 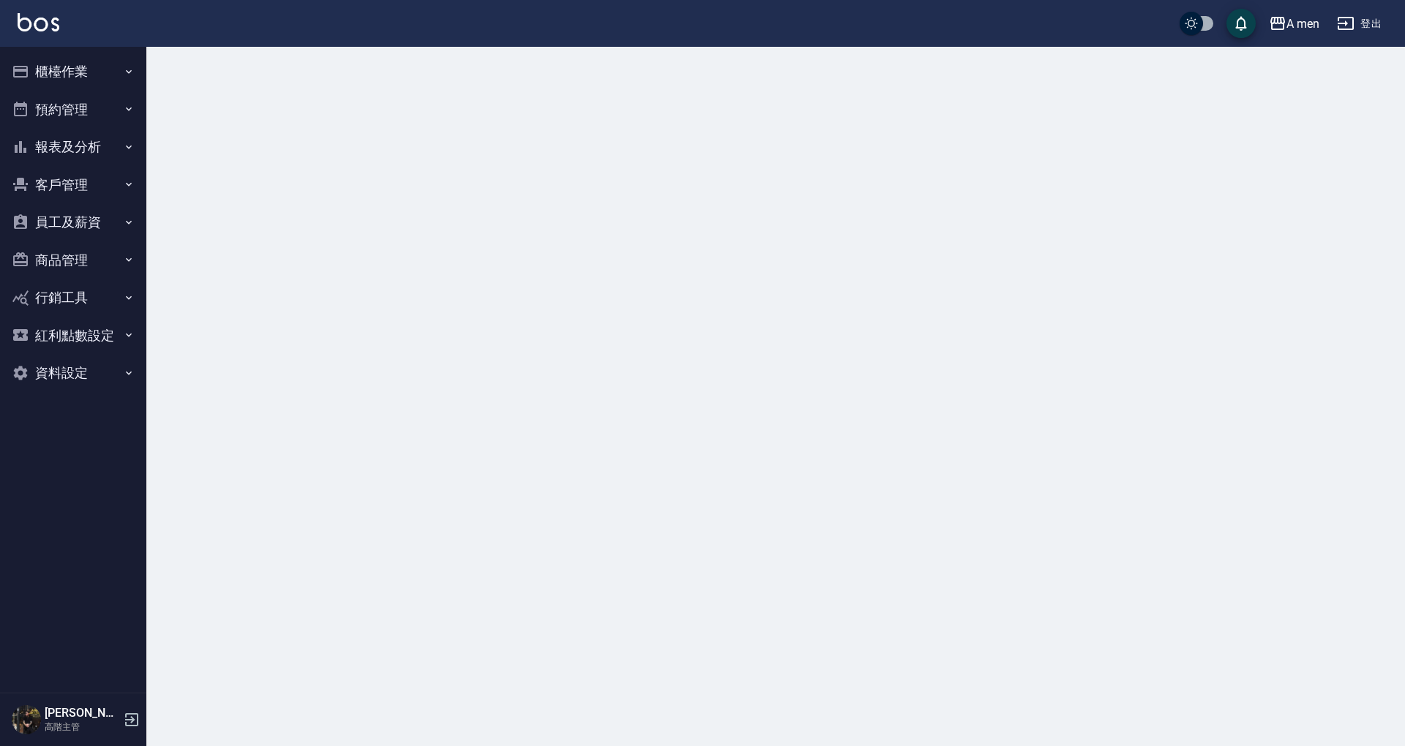 I want to click on button: 資料設定, so click(x=73, y=373).